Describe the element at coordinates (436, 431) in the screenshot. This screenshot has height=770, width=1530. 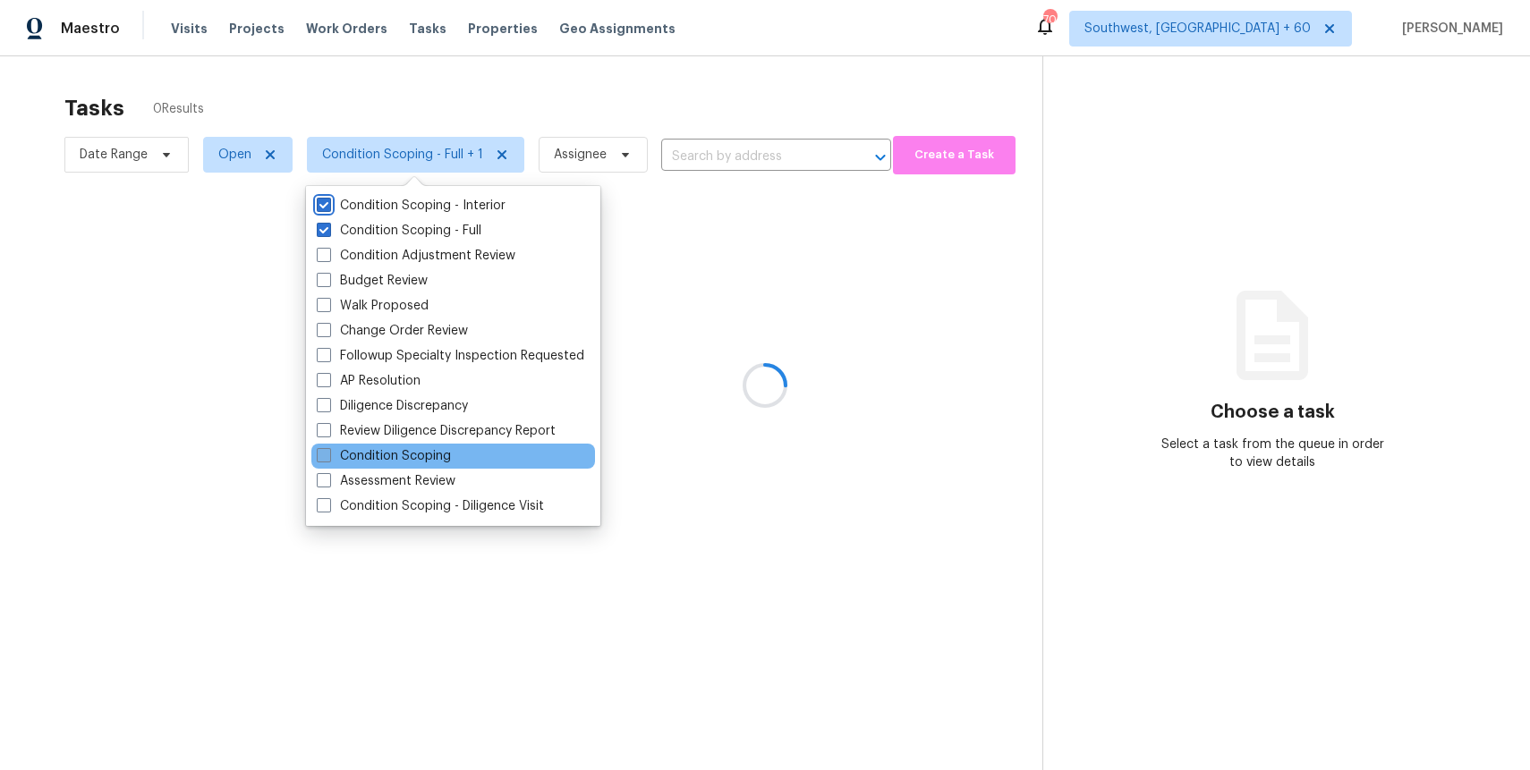
I see `label: Review Diligence Discrepancy Report` at that location.